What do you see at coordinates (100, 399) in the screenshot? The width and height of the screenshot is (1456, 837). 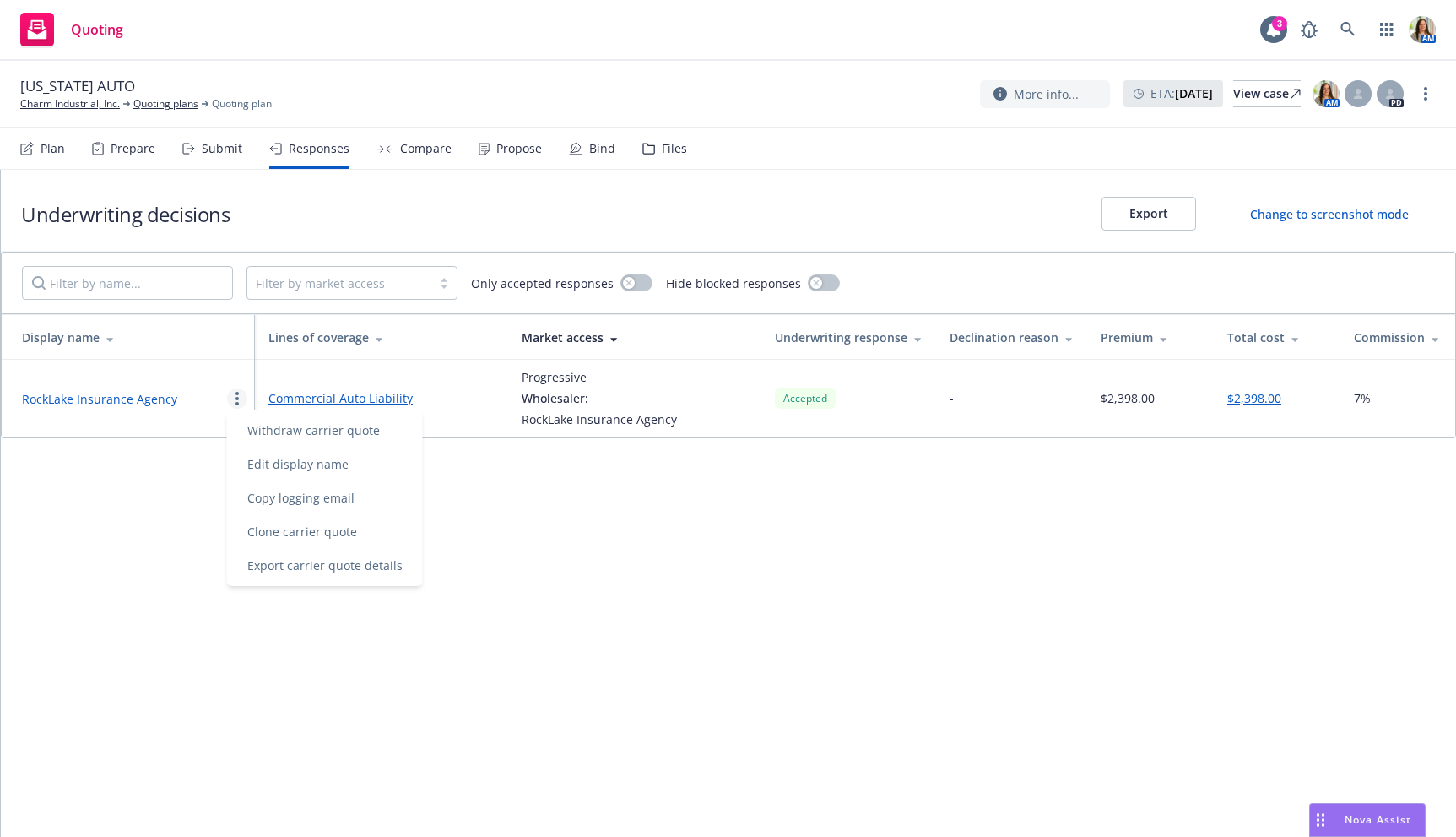 I see `button: RockLake Insurance Agency` at bounding box center [100, 399].